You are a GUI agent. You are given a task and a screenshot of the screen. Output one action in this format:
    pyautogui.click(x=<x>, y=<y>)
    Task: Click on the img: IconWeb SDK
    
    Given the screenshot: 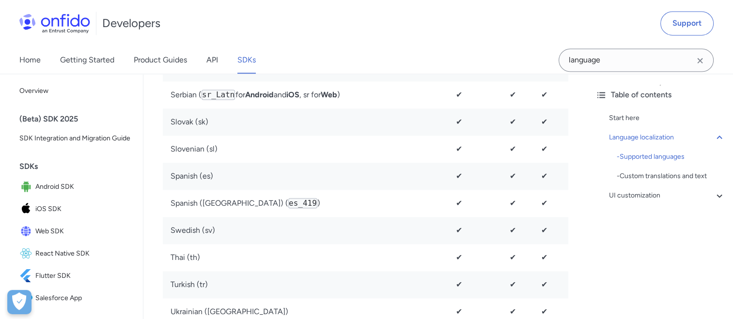 What is the action you would take?
    pyautogui.click(x=27, y=231)
    